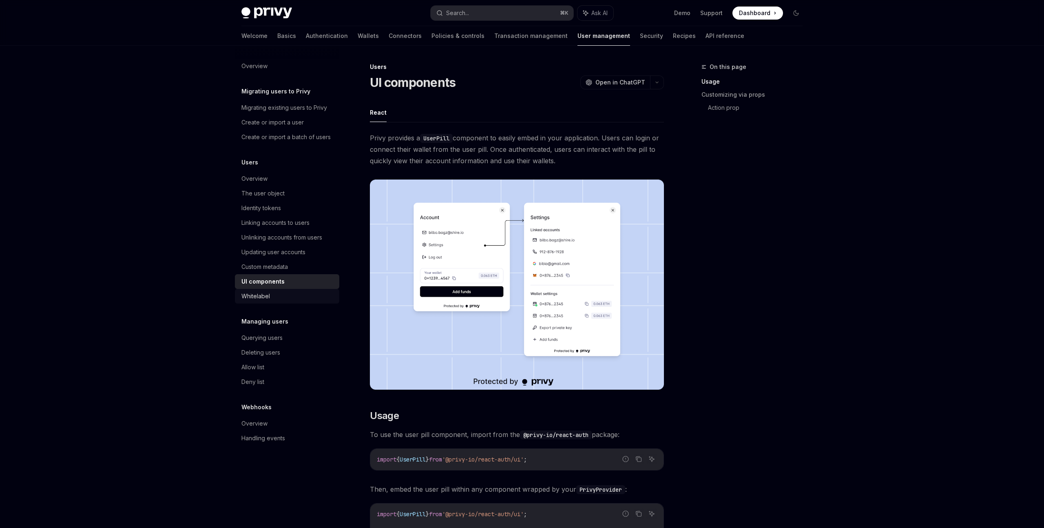 The width and height of the screenshot is (1044, 528). I want to click on h5: Webhooks, so click(257, 407).